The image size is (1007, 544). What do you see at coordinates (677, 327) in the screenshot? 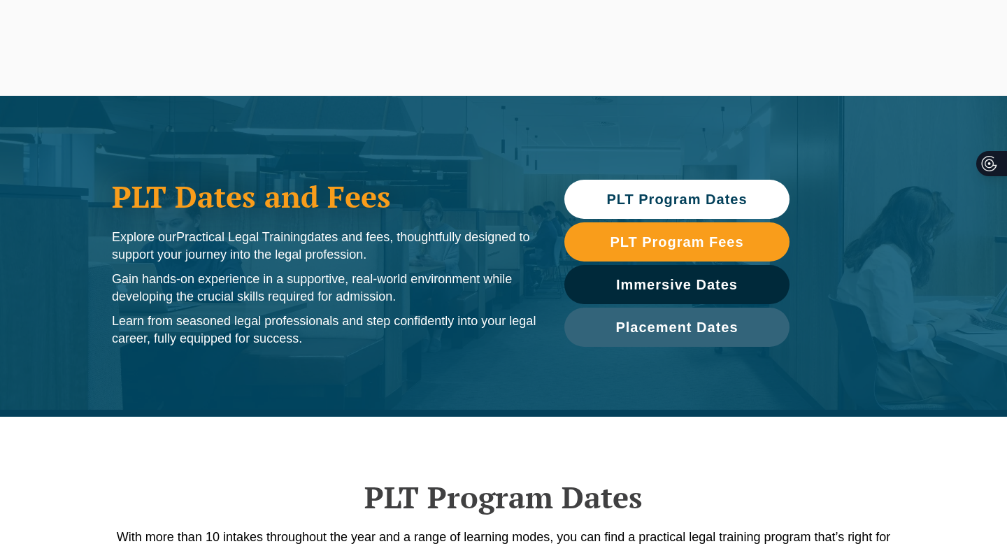
I see `a: Placement Dates` at bounding box center [677, 327].